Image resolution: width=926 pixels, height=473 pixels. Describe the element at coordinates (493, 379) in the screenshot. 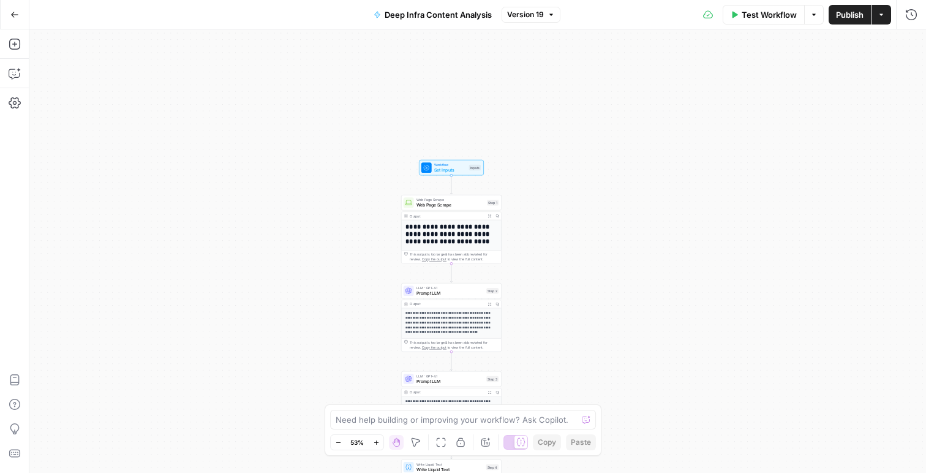

I see `div: Step 3` at that location.